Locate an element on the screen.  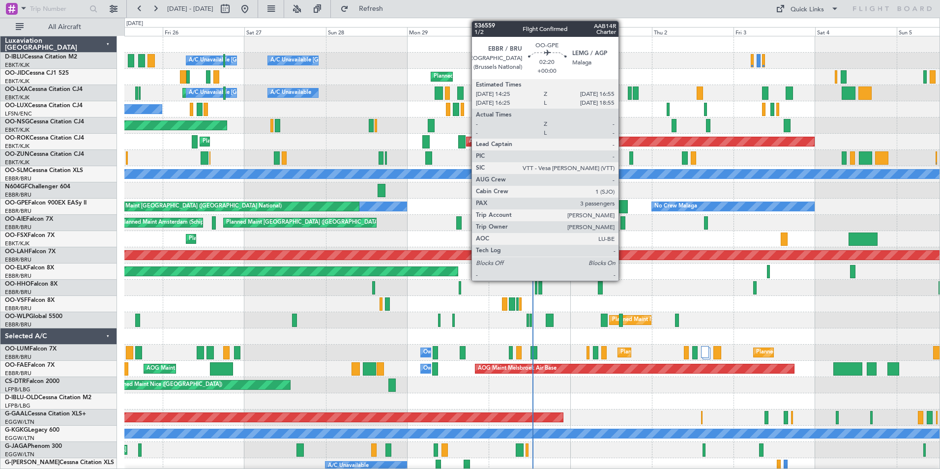
span: OO-ROK is located at coordinates (17, 138).